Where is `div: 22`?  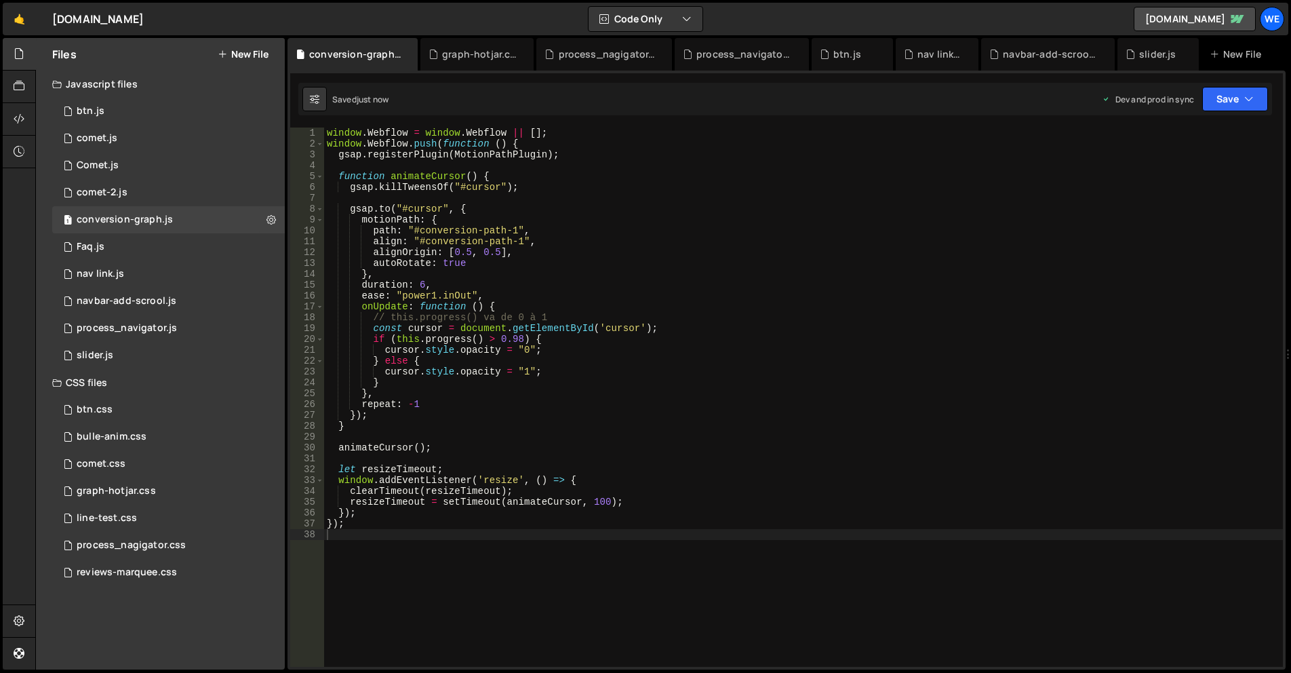
div: 22 is located at coordinates (307, 361).